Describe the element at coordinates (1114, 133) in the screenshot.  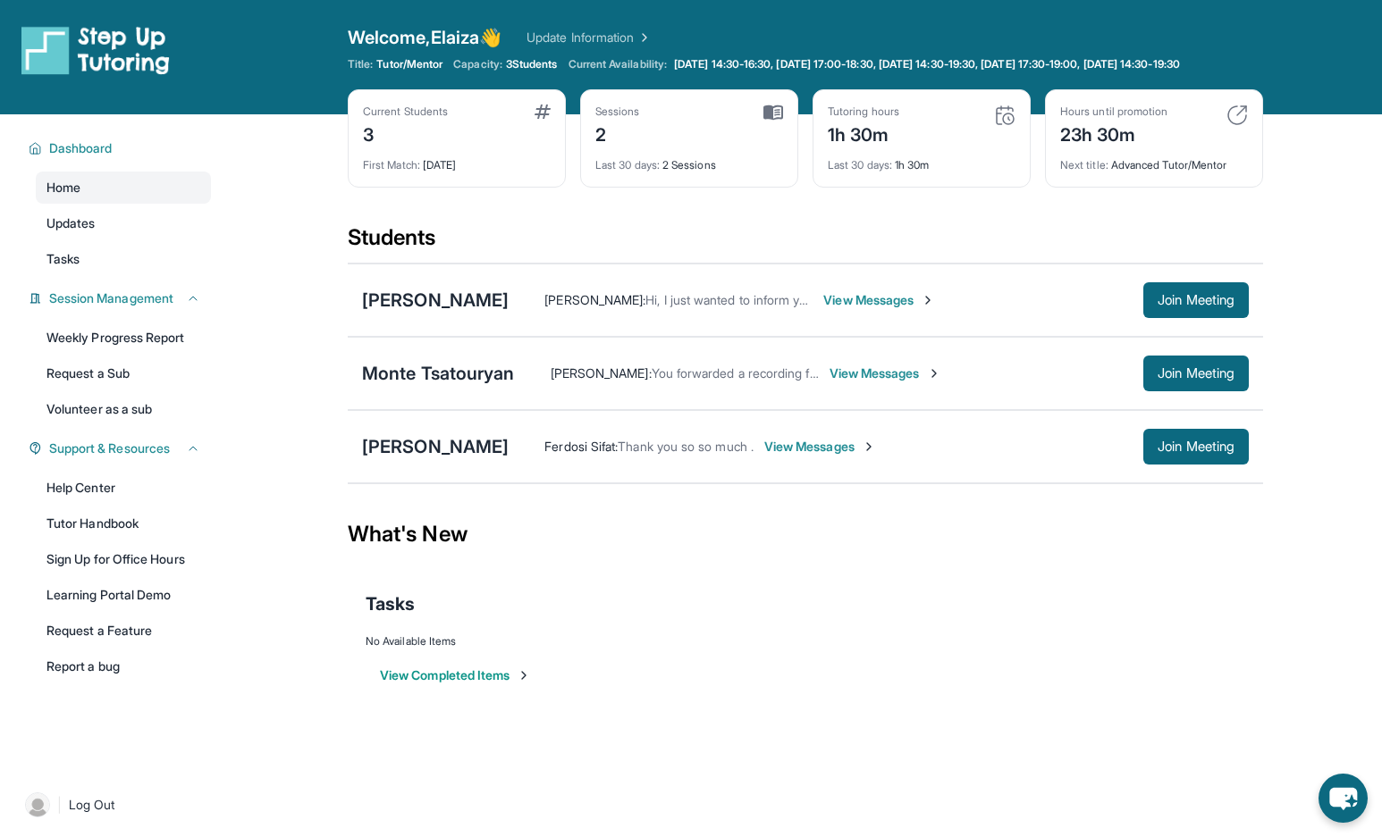
I see `div: 23h 30m` at that location.